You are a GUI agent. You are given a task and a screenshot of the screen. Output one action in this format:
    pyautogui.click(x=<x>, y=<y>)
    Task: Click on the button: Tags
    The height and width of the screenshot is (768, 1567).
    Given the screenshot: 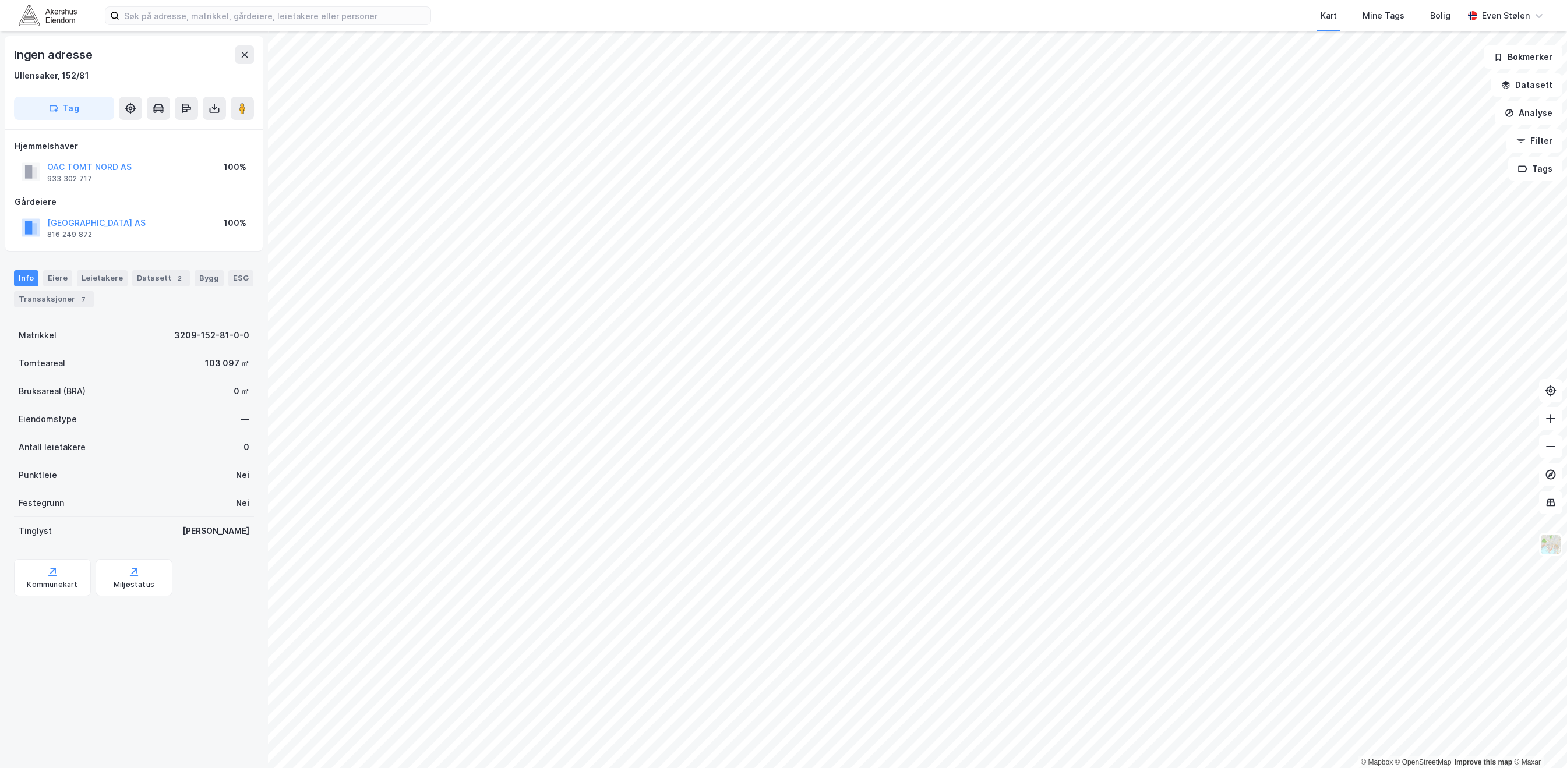 What is the action you would take?
    pyautogui.click(x=1535, y=169)
    